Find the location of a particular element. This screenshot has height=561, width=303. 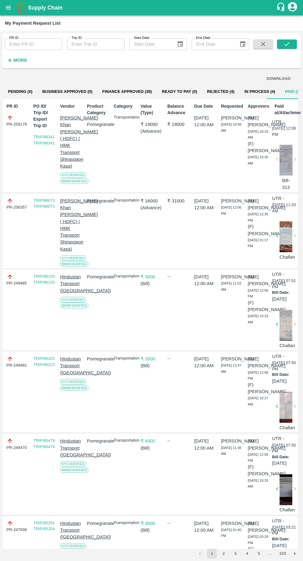

button: Rejected (4) is located at coordinates (220, 92).